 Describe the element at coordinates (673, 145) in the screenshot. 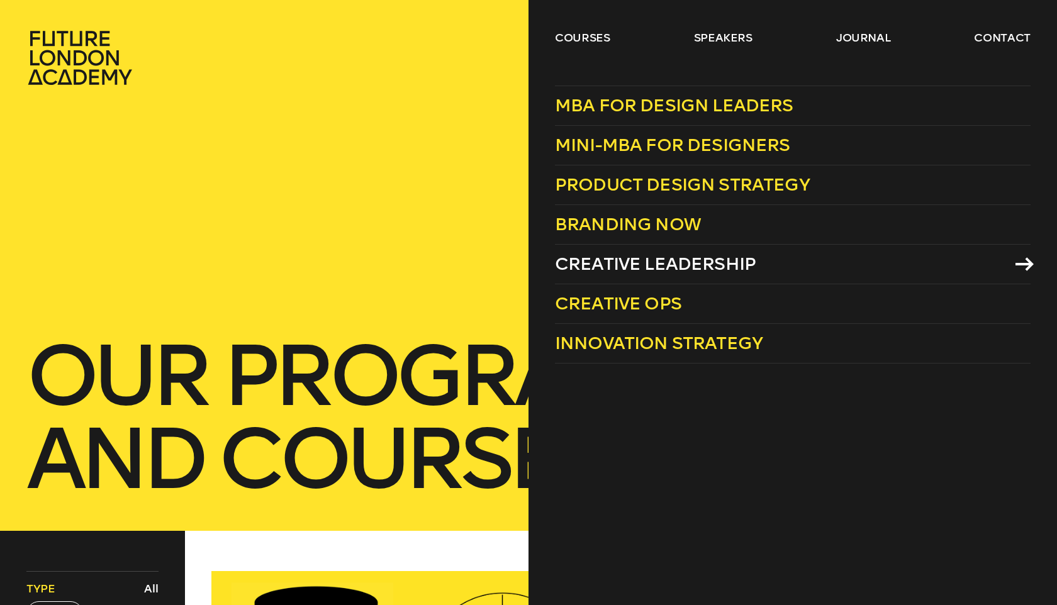

I see `span: Mini-MBA for Designers` at that location.